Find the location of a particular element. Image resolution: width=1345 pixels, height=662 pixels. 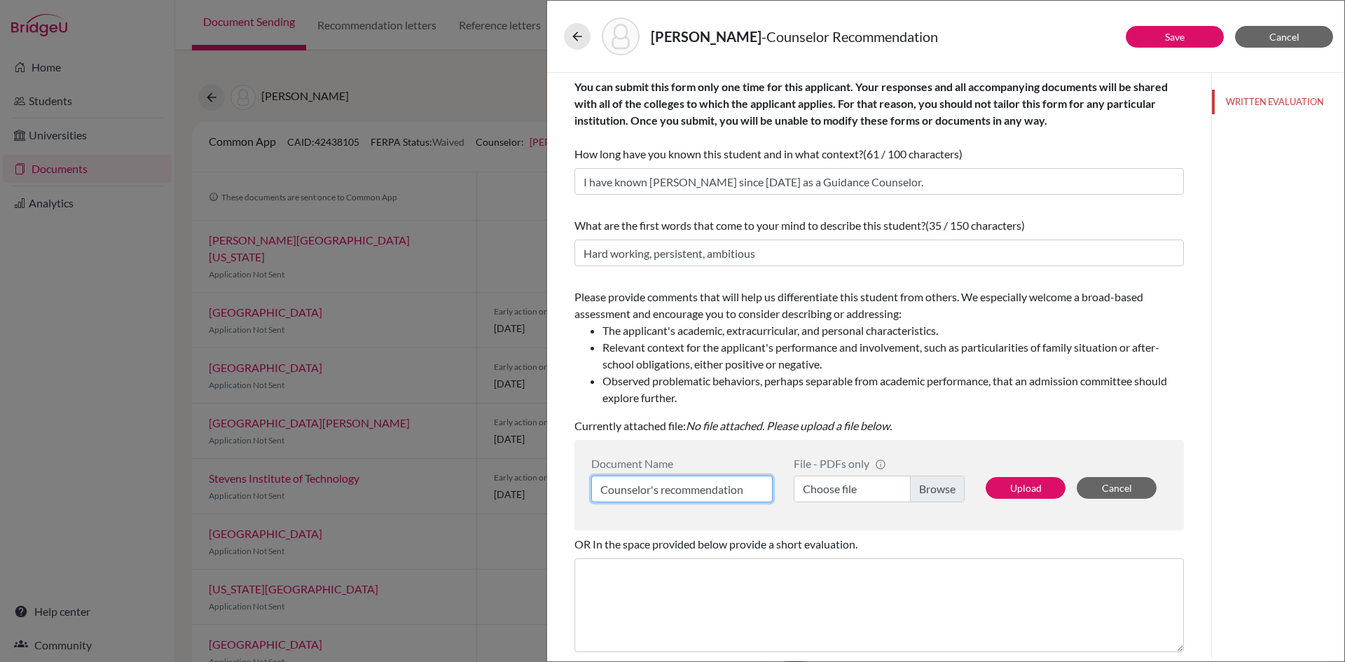

div: Currently attached file: is located at coordinates (879, 361).